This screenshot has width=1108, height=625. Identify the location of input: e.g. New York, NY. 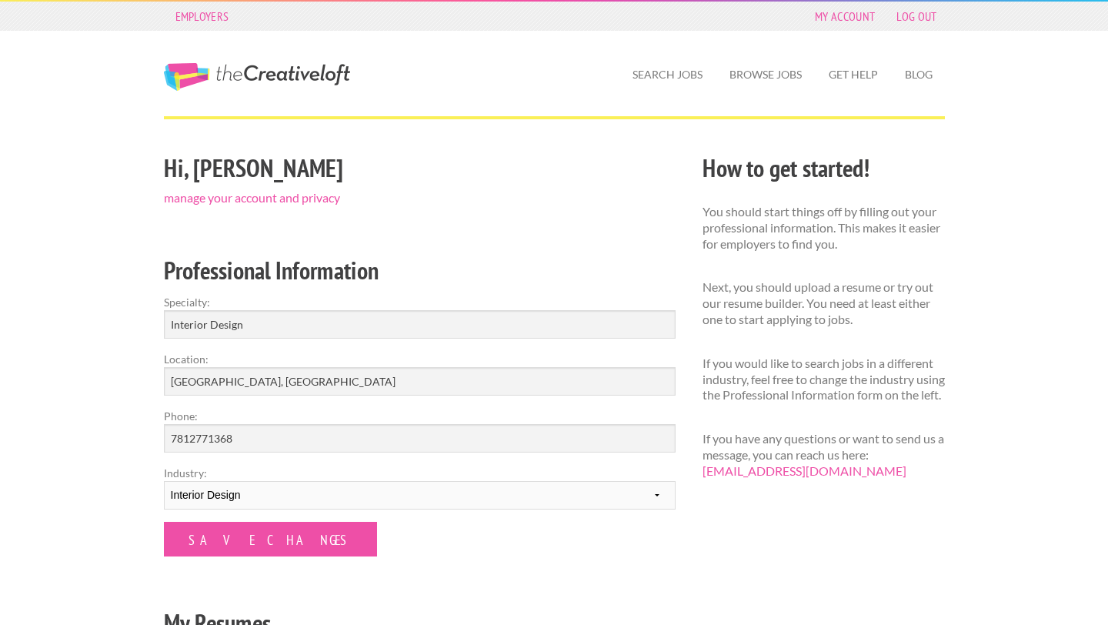
(419, 381).